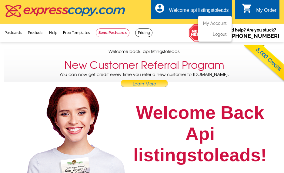 The height and width of the screenshot is (173, 284). I want to click on i: account_circle, so click(160, 8).